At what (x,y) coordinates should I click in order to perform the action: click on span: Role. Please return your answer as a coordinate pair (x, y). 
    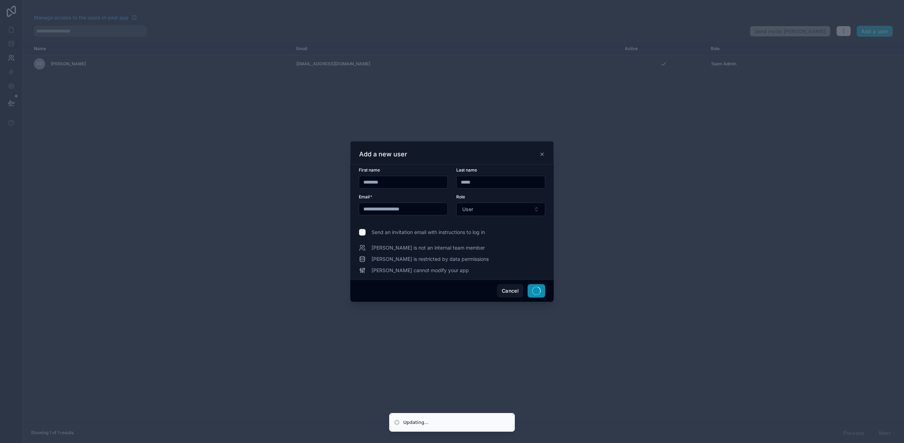
    Looking at the image, I should click on (461, 197).